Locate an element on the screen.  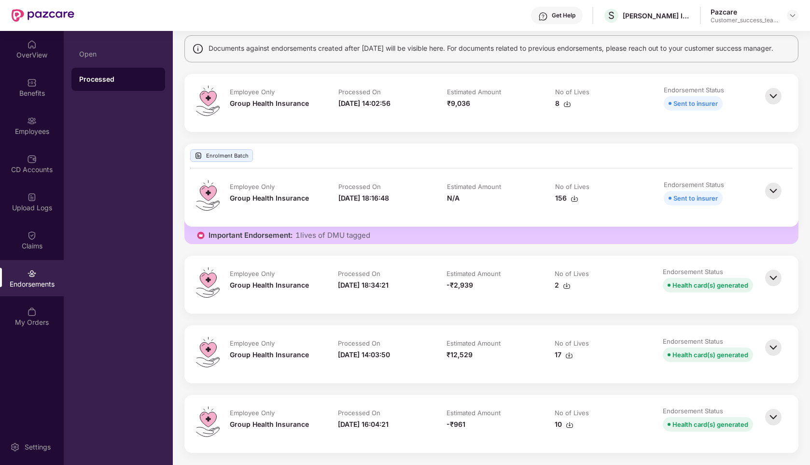
img: svg+xml;base64,PHN2ZyBpZD0iU2V0dGluZy0yMHgyMCIgeG1sbnM9Imh0dHA6Ly93d3cudzMub3JnLzIwMDAvc3ZnIiB3aW... is located at coordinates (15, 447).